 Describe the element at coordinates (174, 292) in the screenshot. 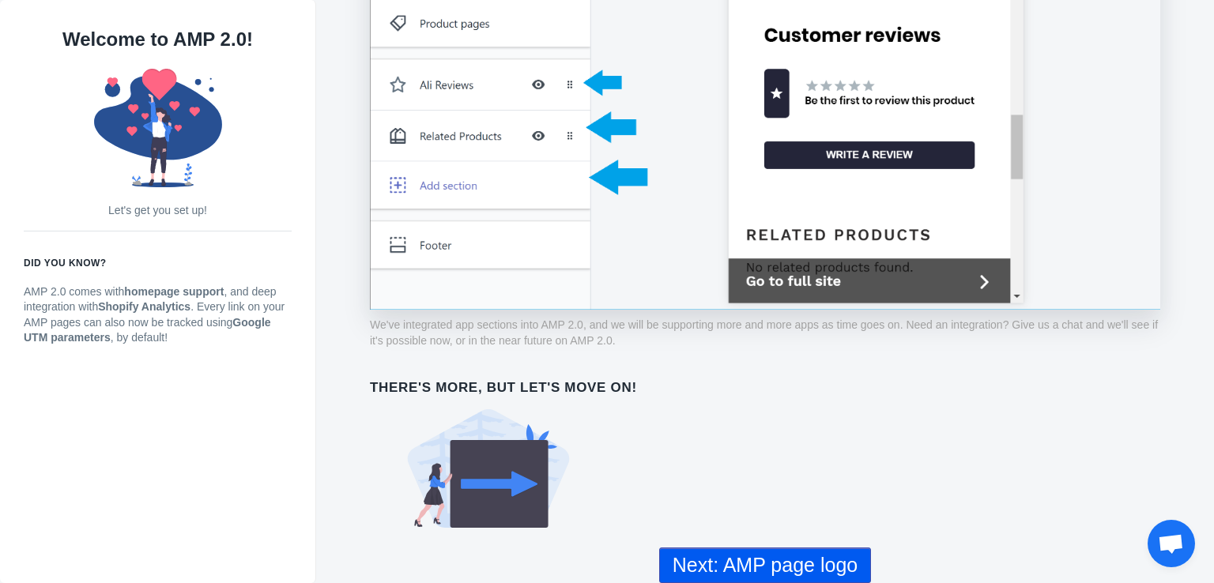

I see `strong: homepage support` at that location.